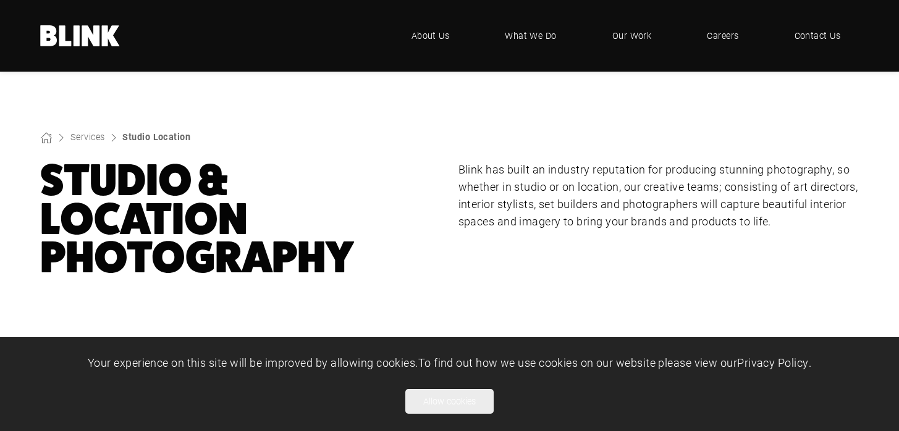  What do you see at coordinates (240, 219) in the screenshot?
I see `h1: Studio & location photography` at bounding box center [240, 219].